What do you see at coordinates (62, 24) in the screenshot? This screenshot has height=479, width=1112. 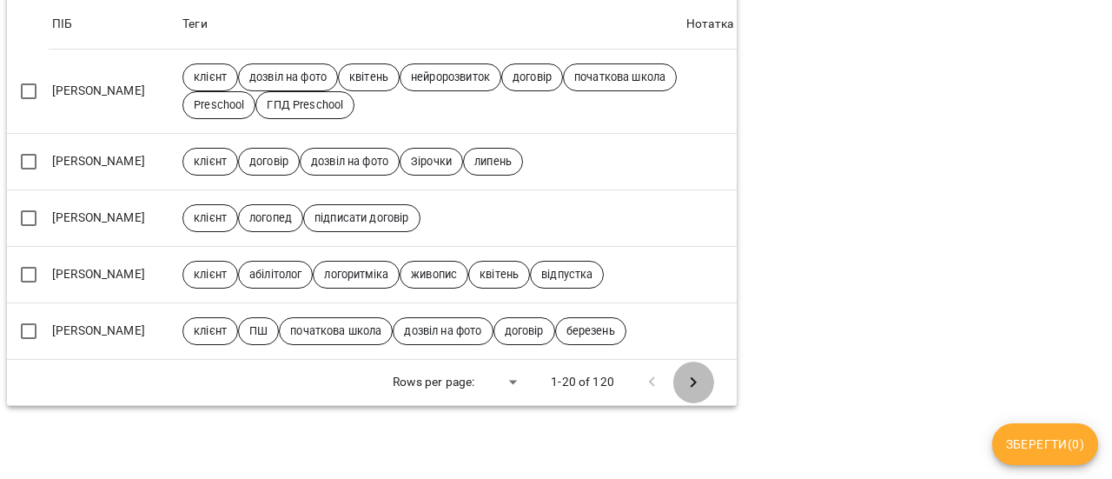 I see `div: ПІБ` at bounding box center [62, 24].